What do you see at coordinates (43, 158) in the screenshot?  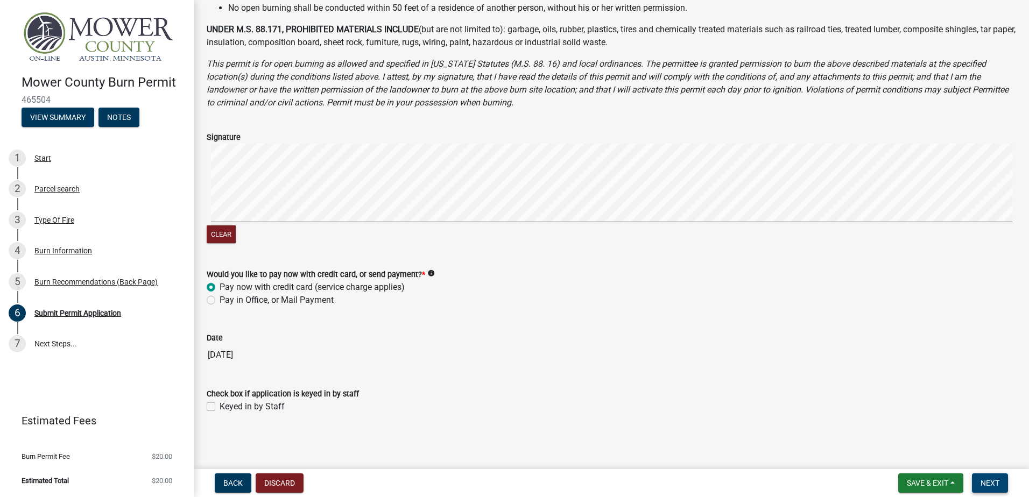 I see `div: Start` at bounding box center [43, 158].